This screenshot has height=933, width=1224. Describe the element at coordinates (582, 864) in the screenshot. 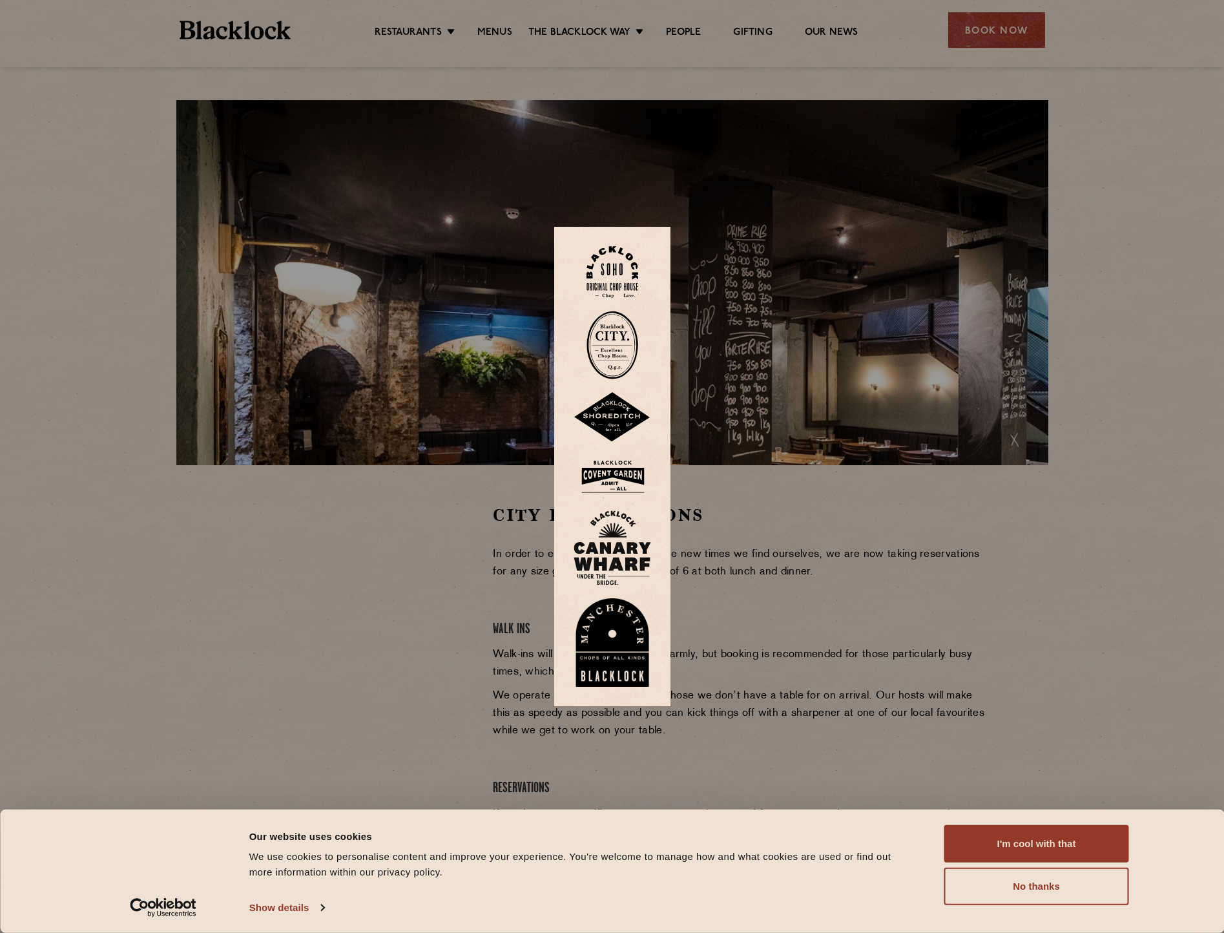

I see `div: We use cookies to personalise content and improve your experience. You're welcome to manage how a...` at that location.